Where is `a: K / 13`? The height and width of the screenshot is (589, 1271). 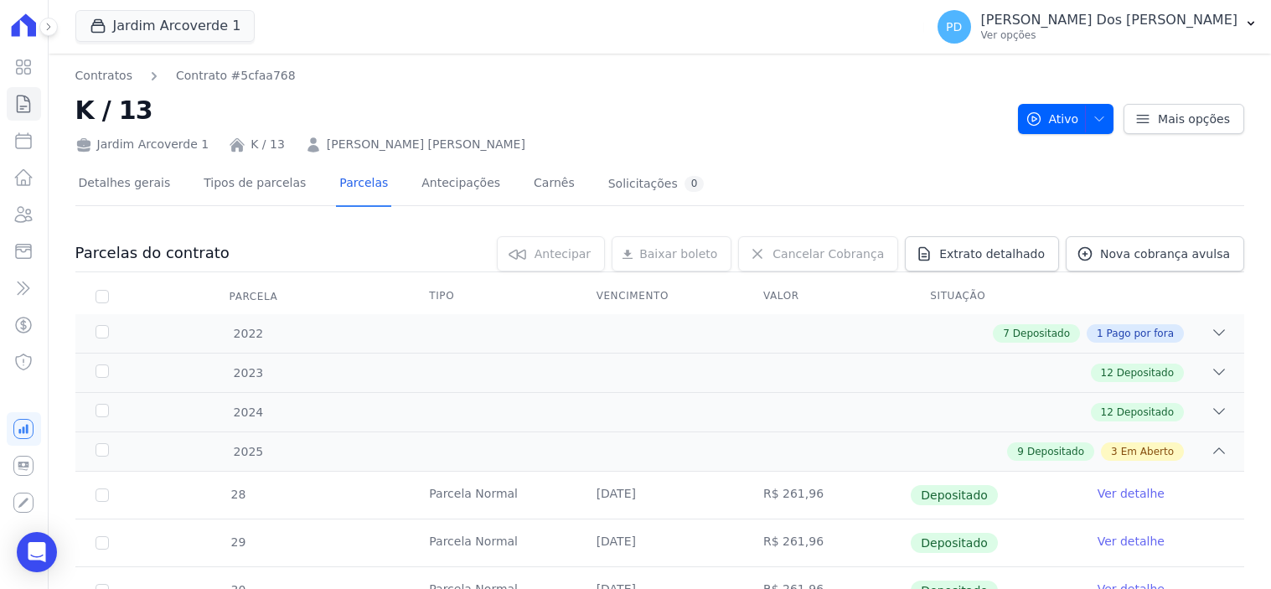 a: K / 13 is located at coordinates (267, 144).